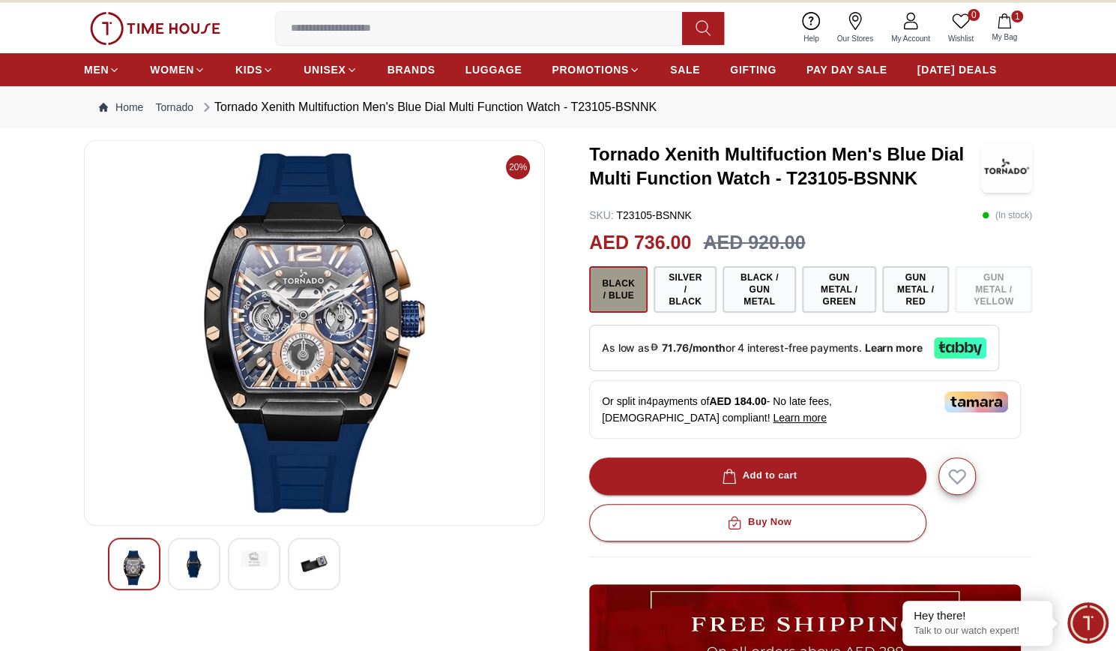  What do you see at coordinates (978, 631) in the screenshot?
I see `p: Talk to our watch expert!` at bounding box center [978, 631].